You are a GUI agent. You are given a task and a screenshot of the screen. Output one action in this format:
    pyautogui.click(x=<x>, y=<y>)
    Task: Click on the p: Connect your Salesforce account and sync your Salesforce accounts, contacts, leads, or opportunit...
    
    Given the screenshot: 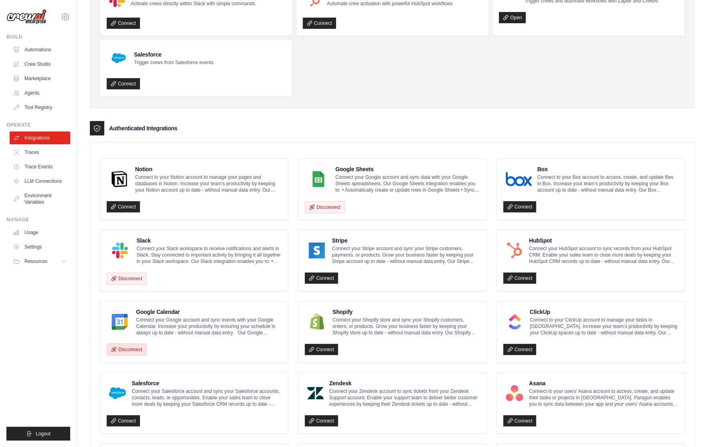 What is the action you would take?
    pyautogui.click(x=207, y=398)
    